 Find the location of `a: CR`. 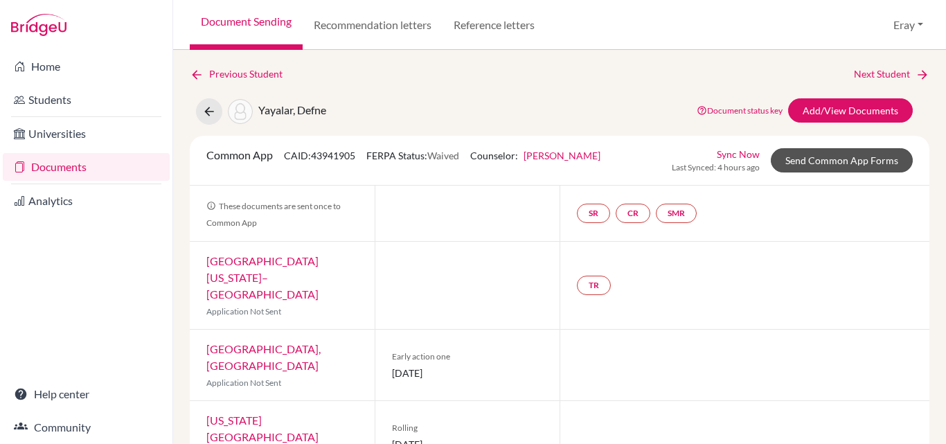

a: CR is located at coordinates (633, 213).